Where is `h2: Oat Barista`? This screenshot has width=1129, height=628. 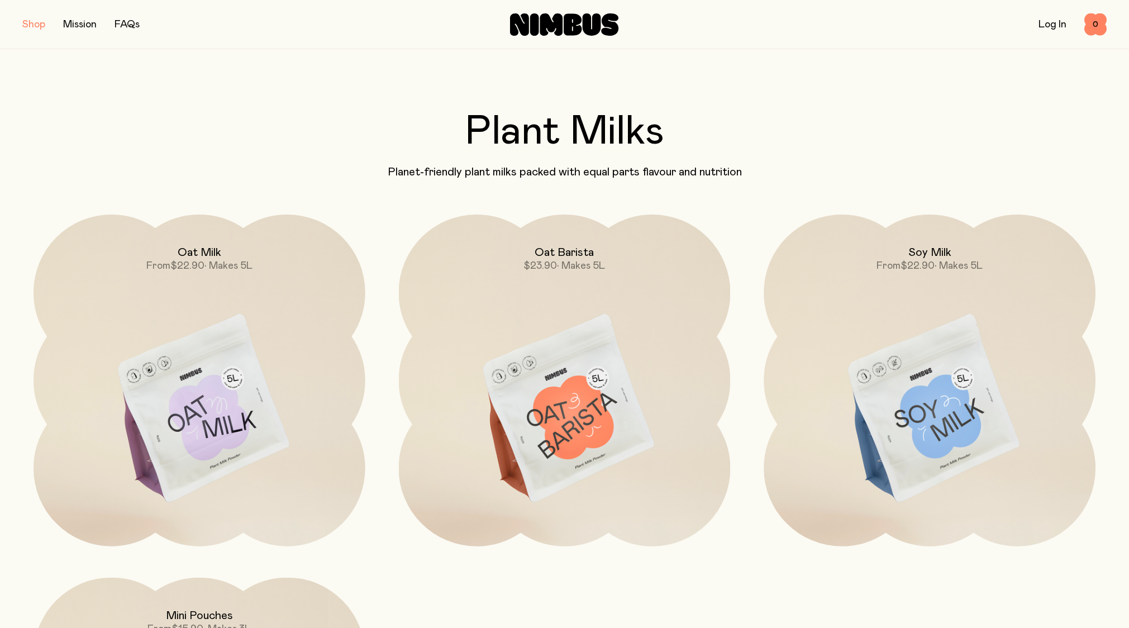 h2: Oat Barista is located at coordinates (564, 252).